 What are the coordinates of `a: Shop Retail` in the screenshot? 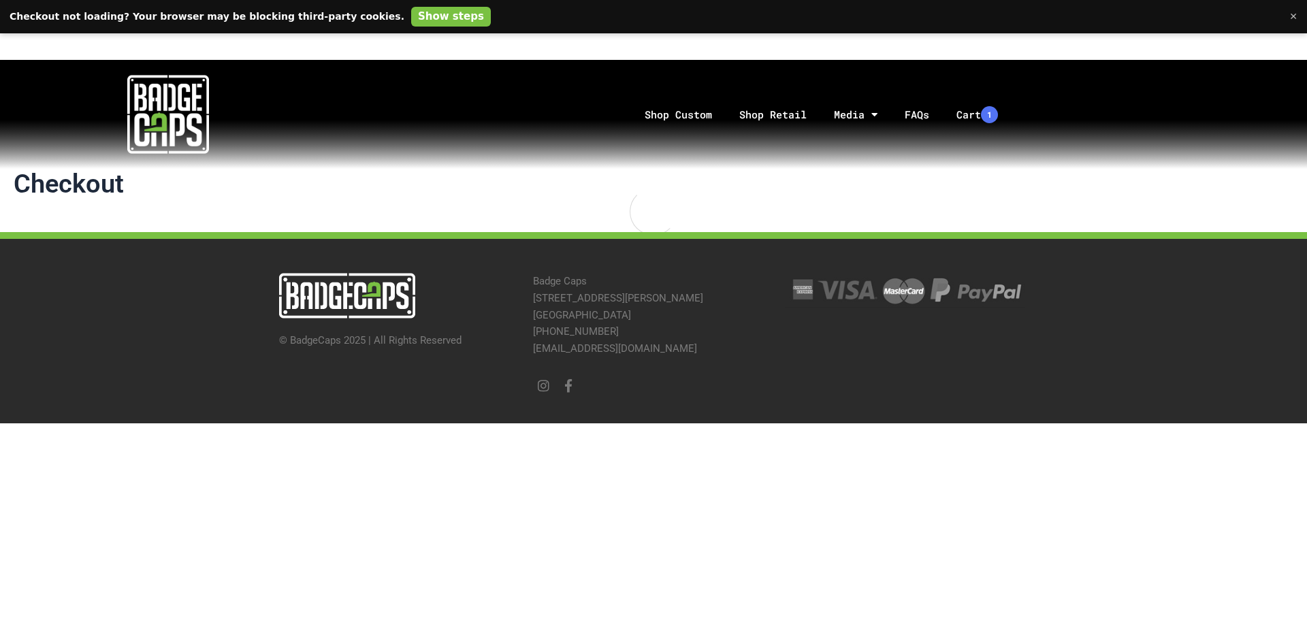 It's located at (773, 114).